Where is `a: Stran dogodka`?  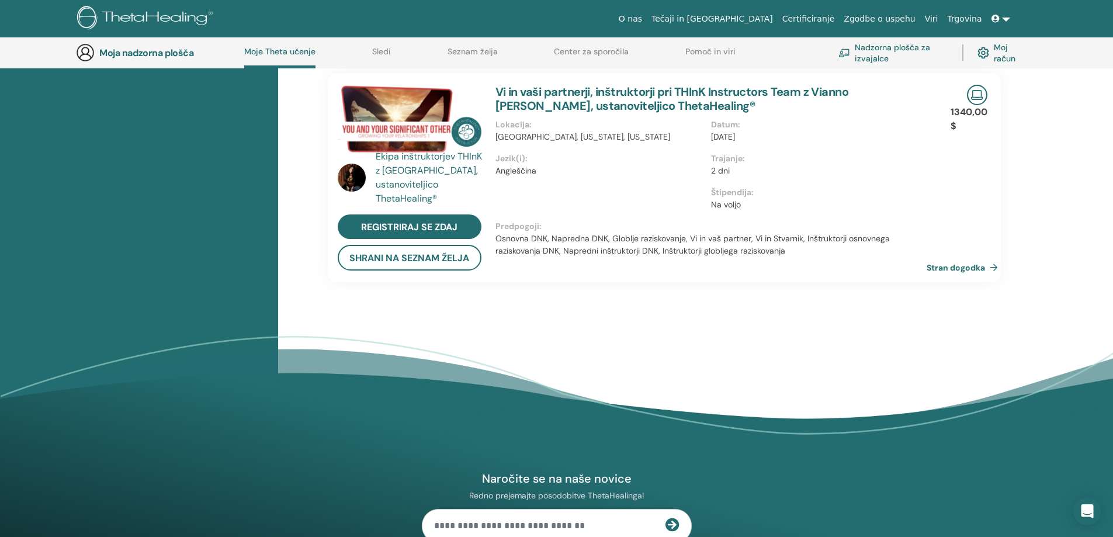 a: Stran dogodka is located at coordinates (965, 268).